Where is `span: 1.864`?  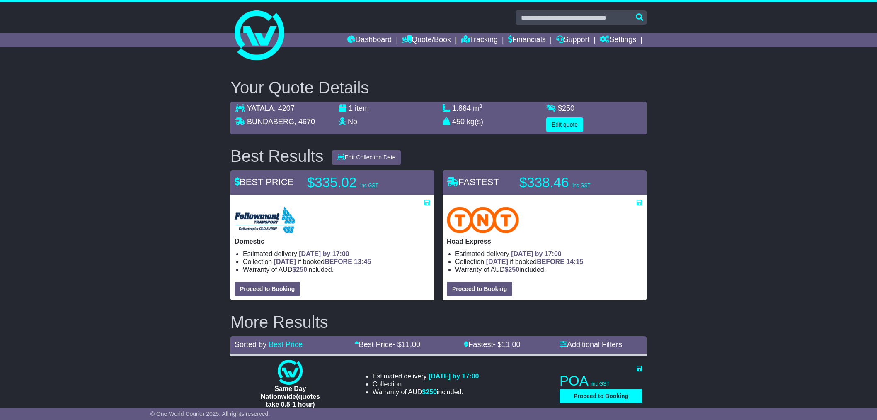 span: 1.864 is located at coordinates (461, 108).